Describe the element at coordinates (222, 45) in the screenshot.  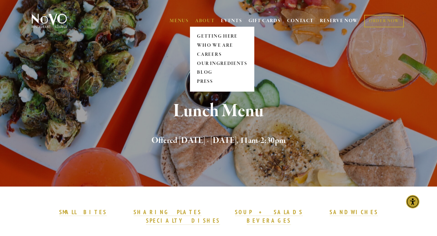
I see `a: WHO WE ARE` at that location.